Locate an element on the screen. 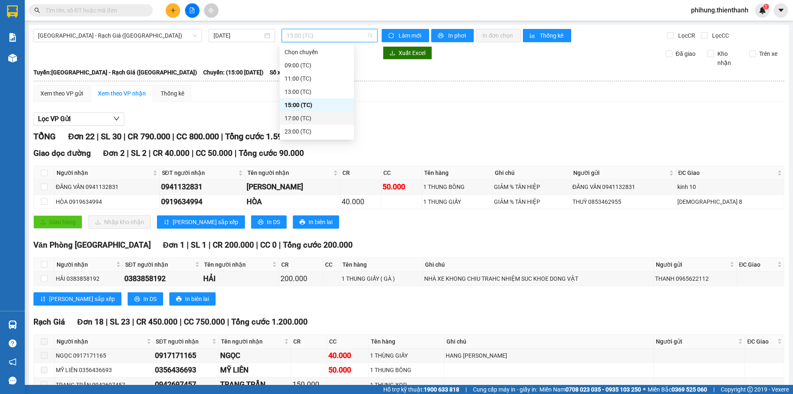  th: CC is located at coordinates (332, 264).